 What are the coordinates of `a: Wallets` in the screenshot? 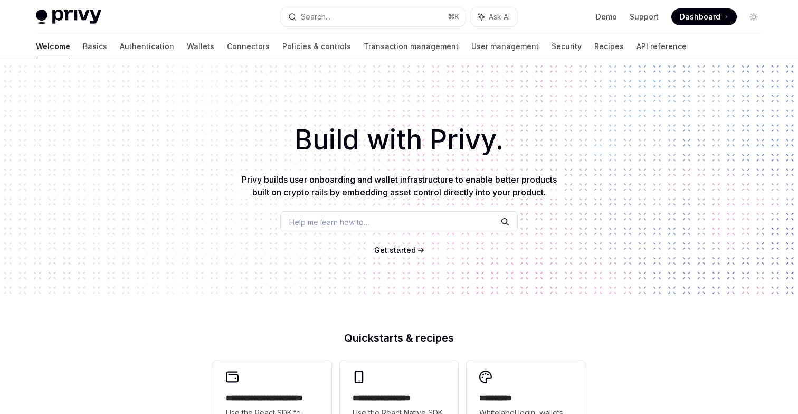 It's located at (201, 46).